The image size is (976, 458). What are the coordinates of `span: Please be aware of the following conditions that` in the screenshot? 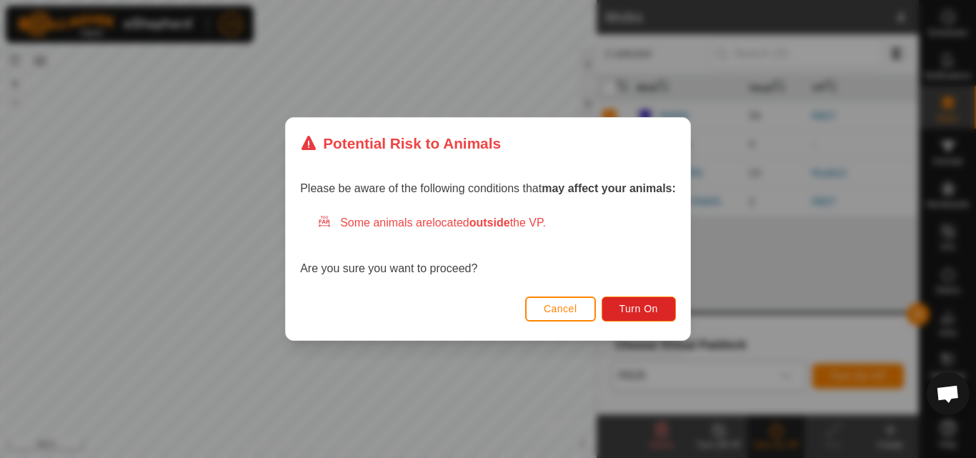 It's located at (488, 188).